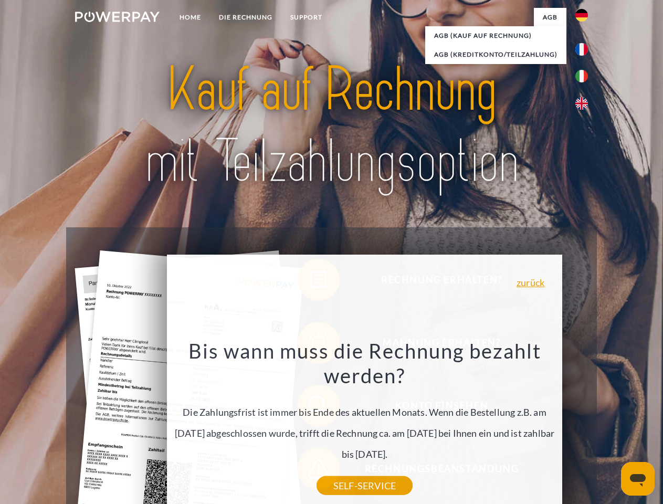 The image size is (663, 504). I want to click on img: title-powerpay_de.svg, so click(331, 126).